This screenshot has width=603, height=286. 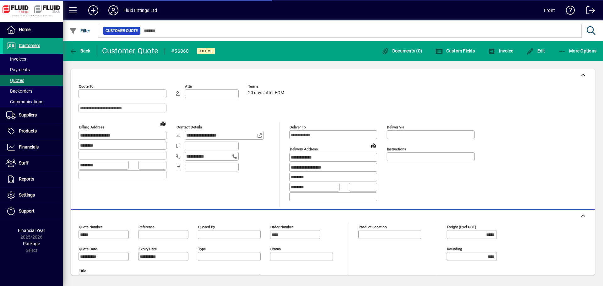 I want to click on button: Edit, so click(x=536, y=51).